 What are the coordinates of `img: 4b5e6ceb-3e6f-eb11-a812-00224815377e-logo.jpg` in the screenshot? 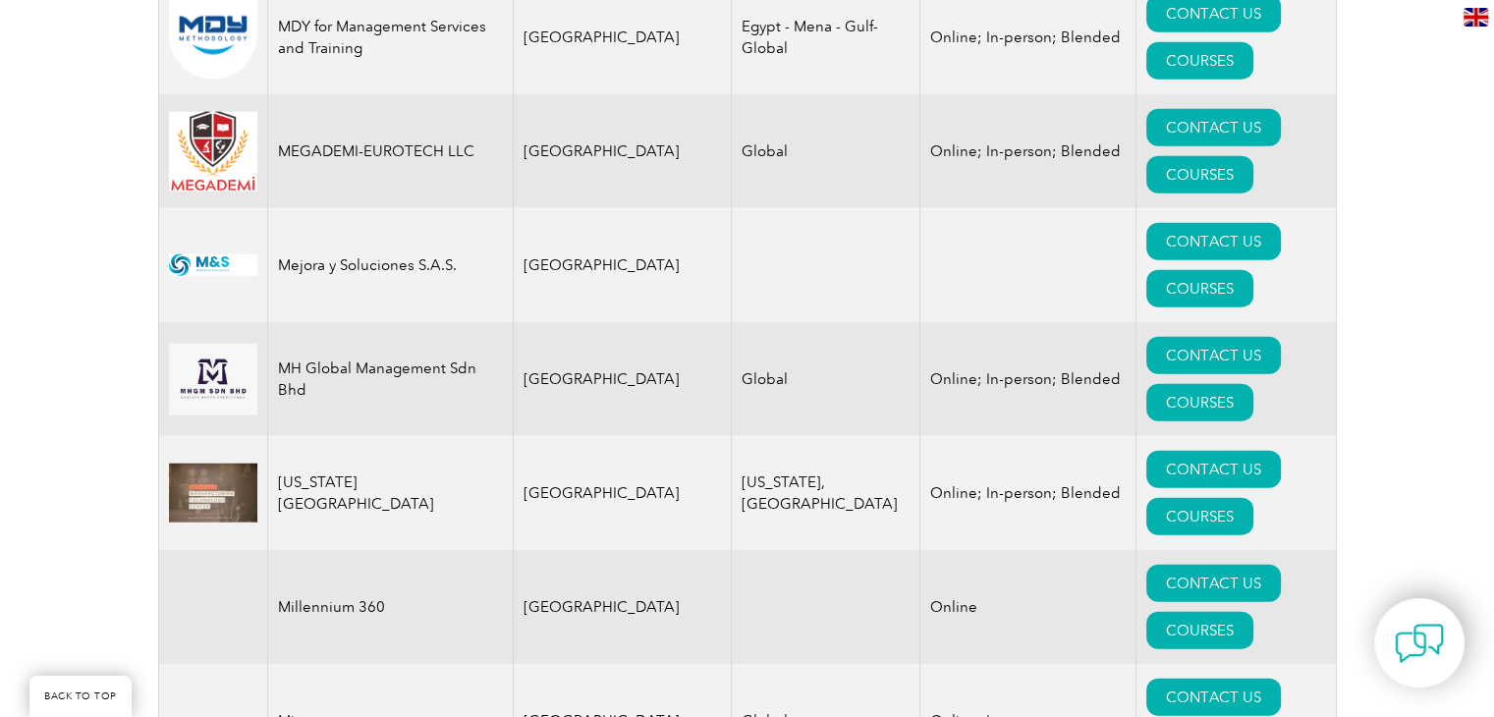 It's located at (213, 493).